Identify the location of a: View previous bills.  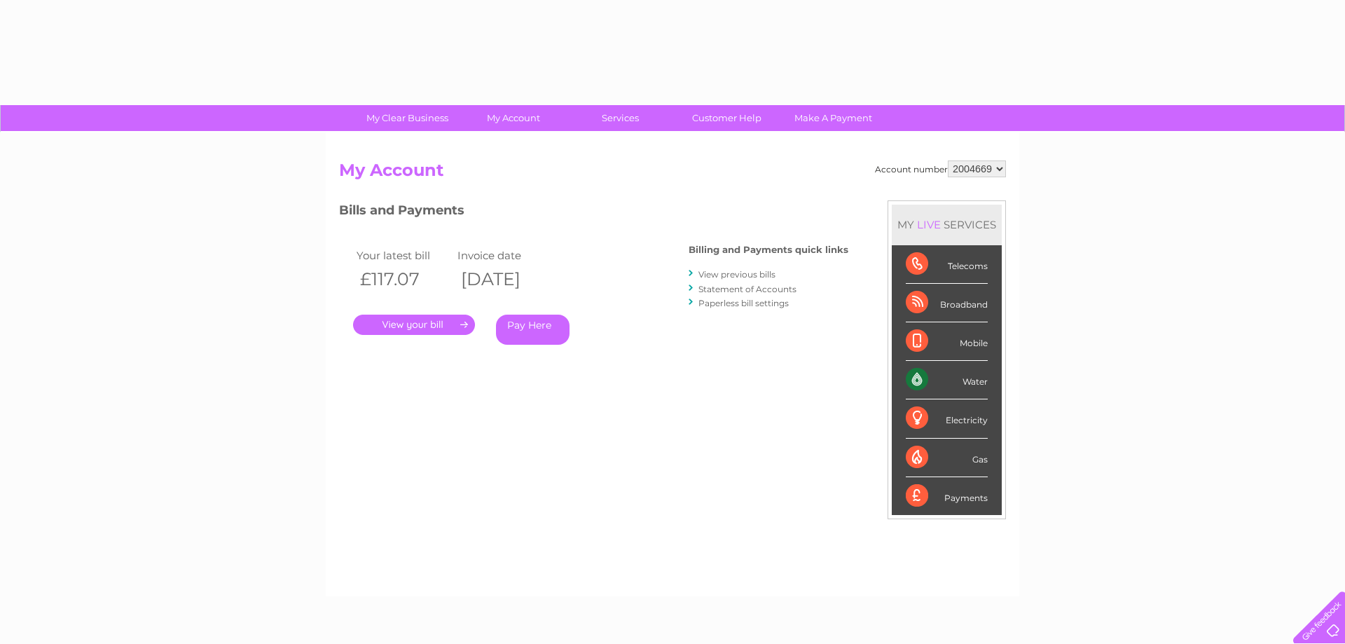
(737, 274).